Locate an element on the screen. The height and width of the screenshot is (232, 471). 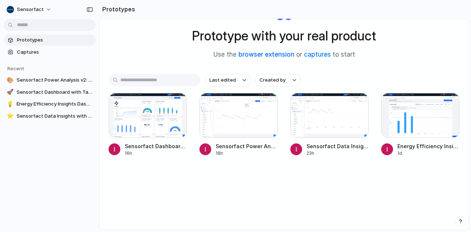
button: Last edited is located at coordinates (228, 80).